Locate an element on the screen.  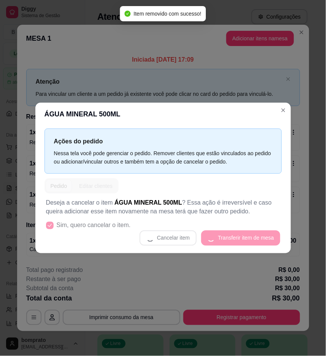
p: Ações do pedido is located at coordinates (163, 141).